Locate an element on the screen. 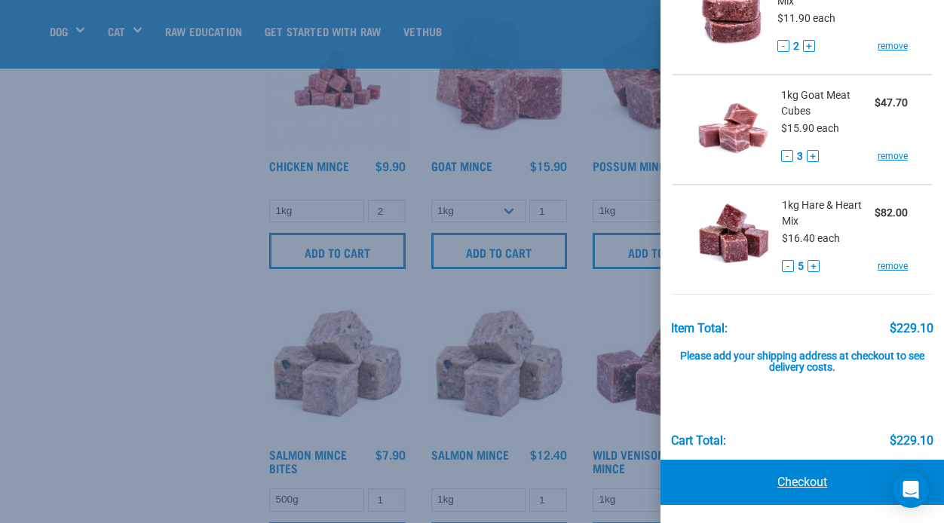 This screenshot has height=523, width=944. div: Open Intercom Messenger is located at coordinates (911, 490).